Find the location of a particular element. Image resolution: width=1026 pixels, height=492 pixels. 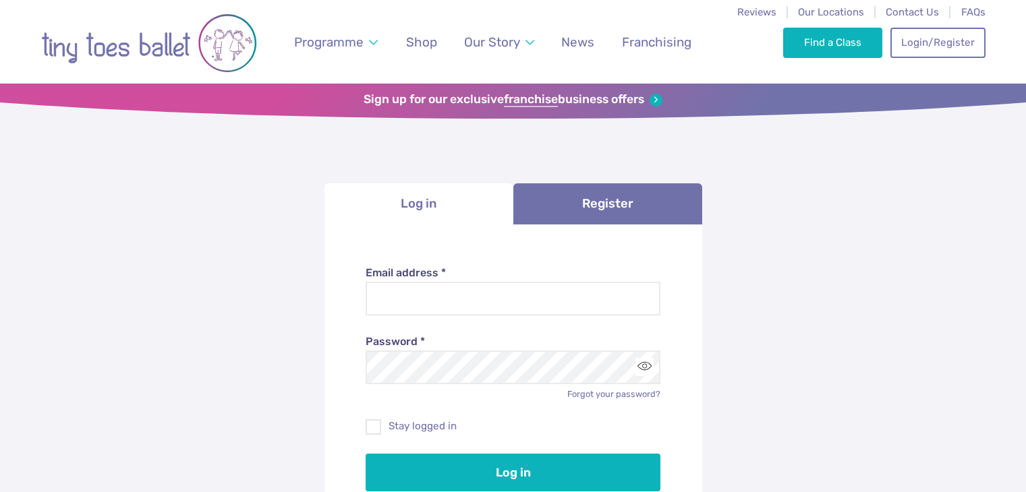

a: FAQs is located at coordinates (974, 12).